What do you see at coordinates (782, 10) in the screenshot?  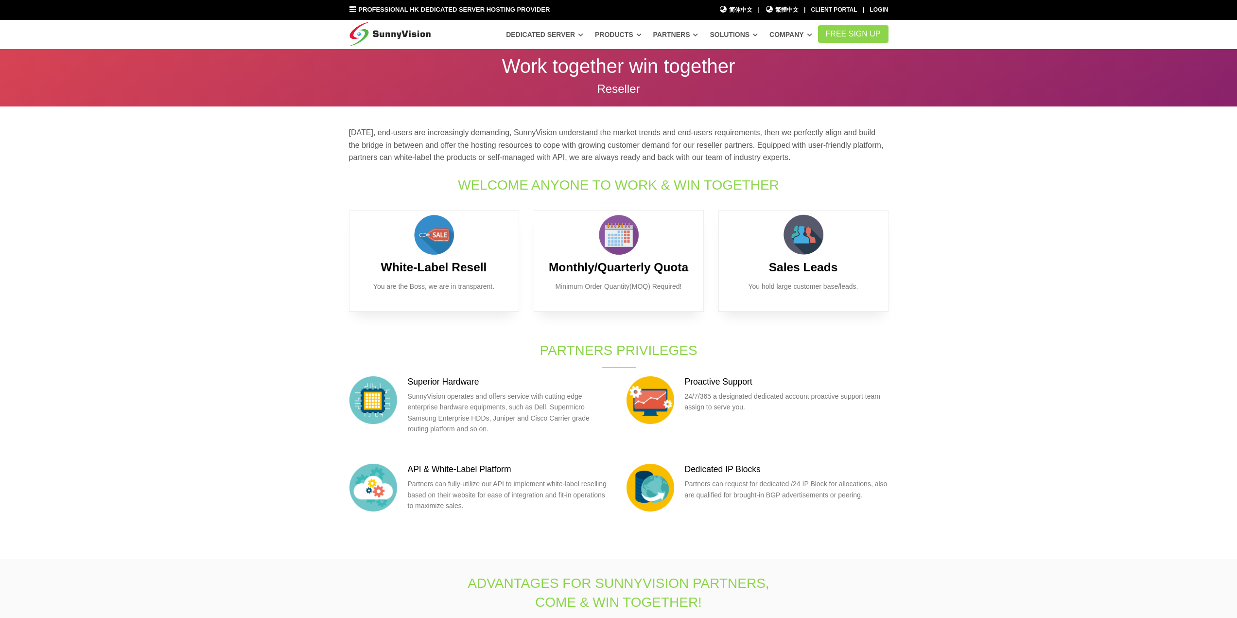 I see `span: 繁體中文` at bounding box center [782, 10].